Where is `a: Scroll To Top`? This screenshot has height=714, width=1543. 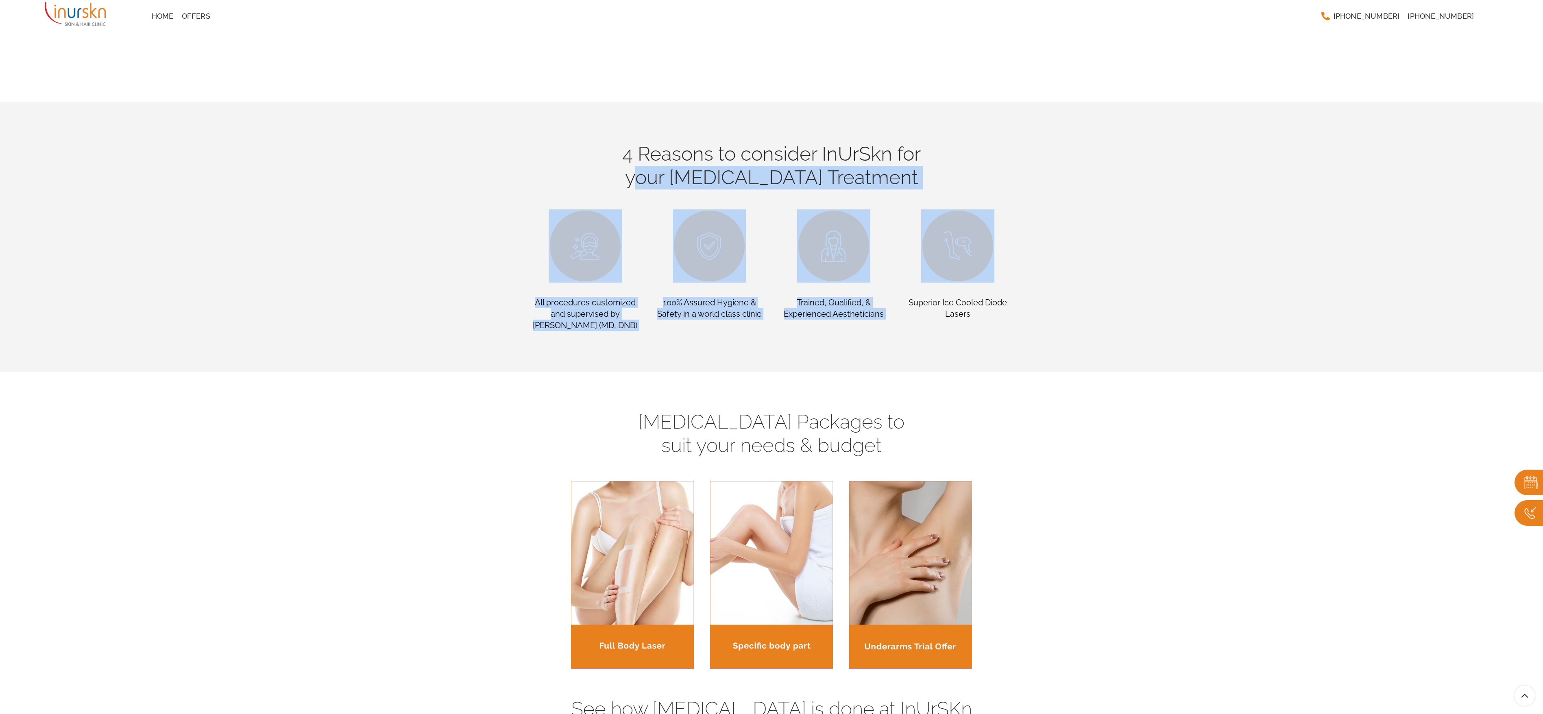
a: Scroll To Top is located at coordinates (1525, 696).